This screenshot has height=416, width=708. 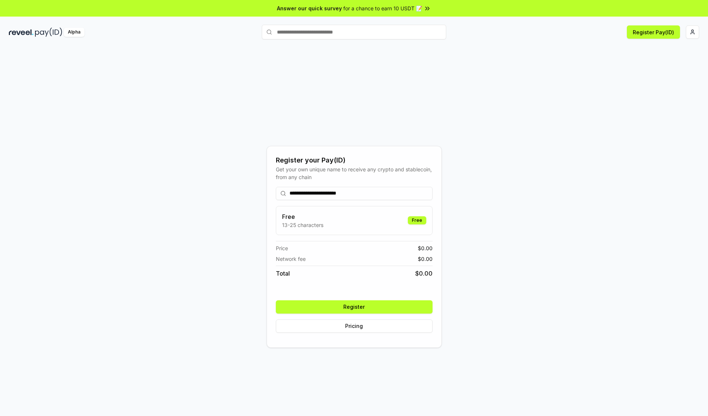 I want to click on button: Pricing, so click(x=354, y=326).